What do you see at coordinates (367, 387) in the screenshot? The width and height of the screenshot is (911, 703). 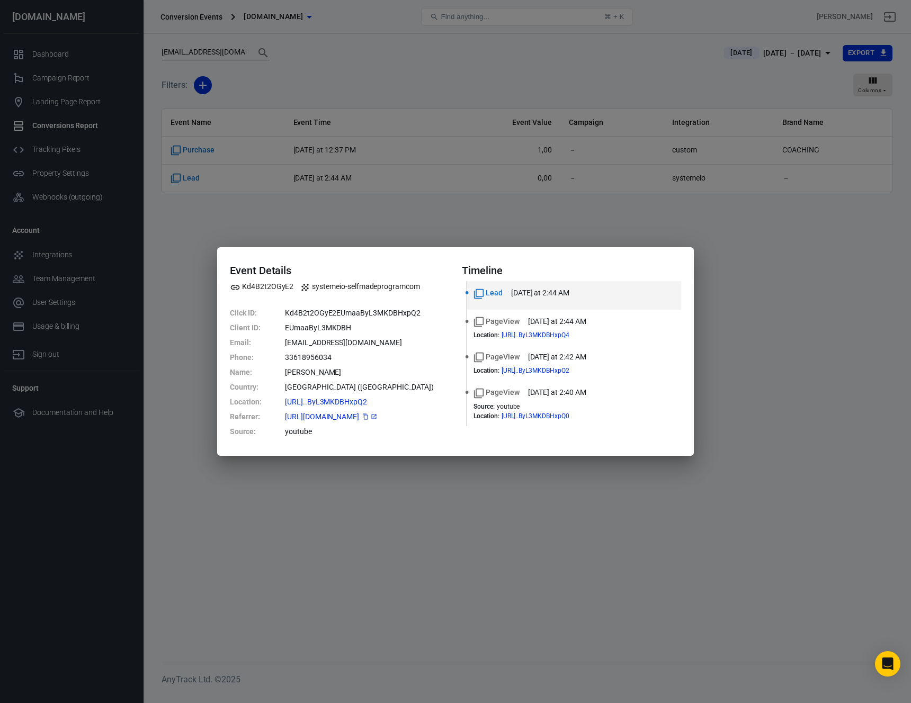 I see `dd: France (FR)` at bounding box center [367, 387].